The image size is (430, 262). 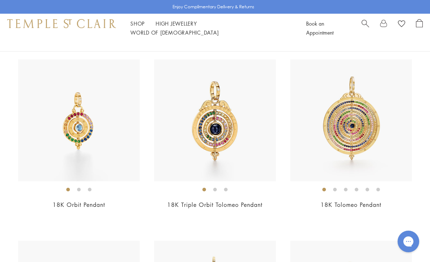 I want to click on nav: Main navigation, so click(x=210, y=28).